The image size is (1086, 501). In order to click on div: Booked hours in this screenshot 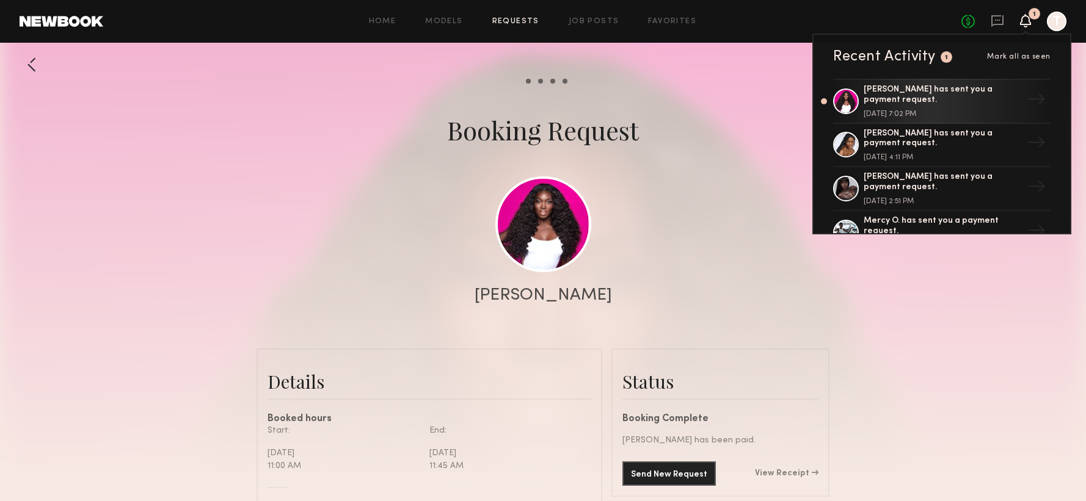, I will do `click(429, 419)`.